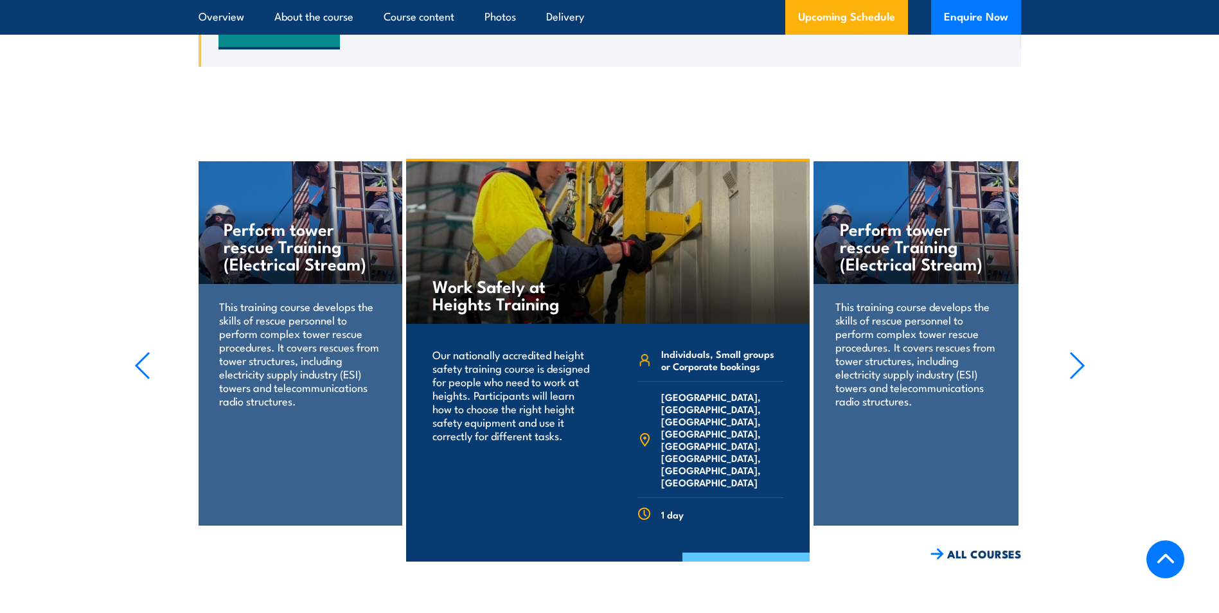 Image resolution: width=1219 pixels, height=613 pixels. What do you see at coordinates (672, 514) in the screenshot?
I see `span: 1 day` at bounding box center [672, 514].